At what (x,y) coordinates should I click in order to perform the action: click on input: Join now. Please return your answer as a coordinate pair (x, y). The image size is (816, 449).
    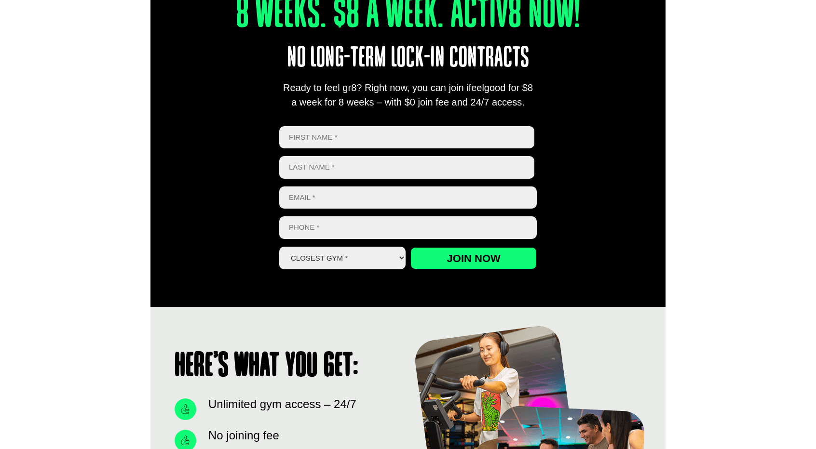
    Looking at the image, I should click on (474, 258).